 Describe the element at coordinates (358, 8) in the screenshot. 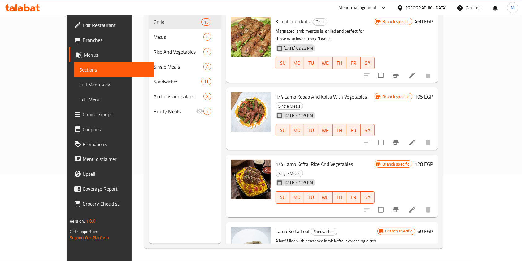

I see `div: Menu-management` at that location.